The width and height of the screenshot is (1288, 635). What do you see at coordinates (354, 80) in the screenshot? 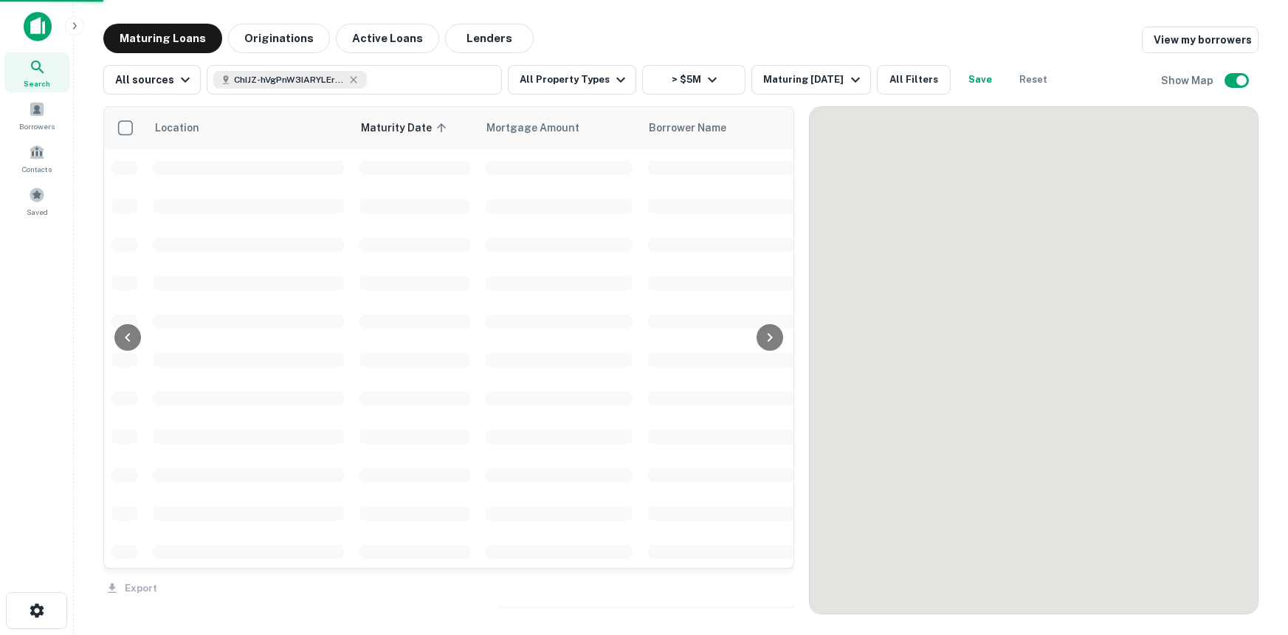
I see `button: ChIJZ-hVgPnW3IARYLErmquJqwE` at bounding box center [354, 80].